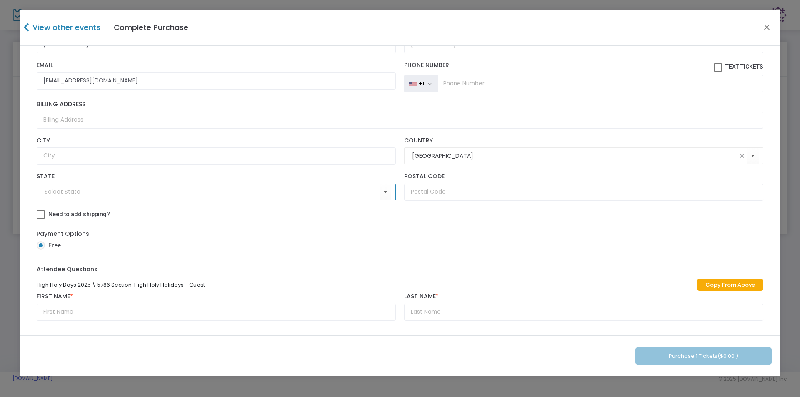  Describe the element at coordinates (216, 177) in the screenshot. I see `label: State` at that location.